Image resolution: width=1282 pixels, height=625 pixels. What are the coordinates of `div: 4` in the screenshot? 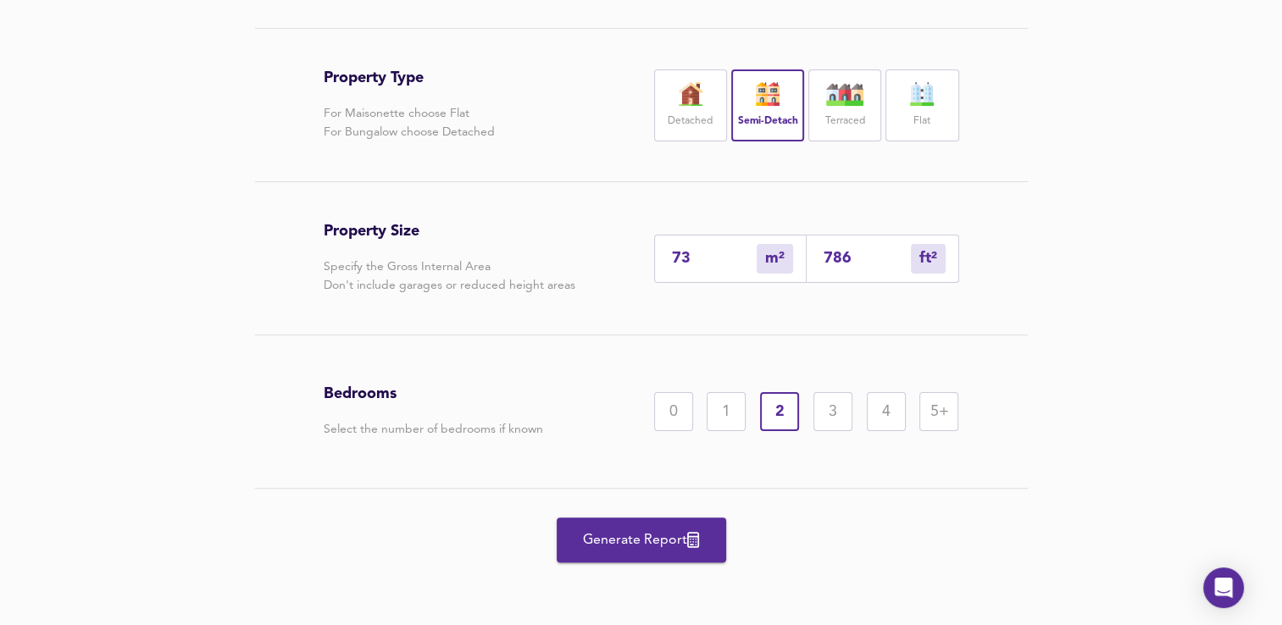 It's located at (887, 412).